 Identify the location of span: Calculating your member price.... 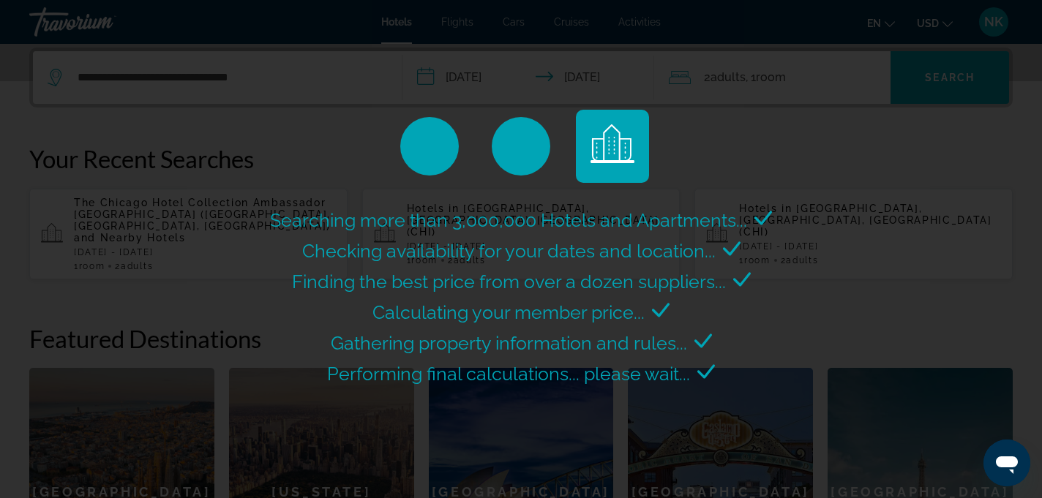
(509, 313).